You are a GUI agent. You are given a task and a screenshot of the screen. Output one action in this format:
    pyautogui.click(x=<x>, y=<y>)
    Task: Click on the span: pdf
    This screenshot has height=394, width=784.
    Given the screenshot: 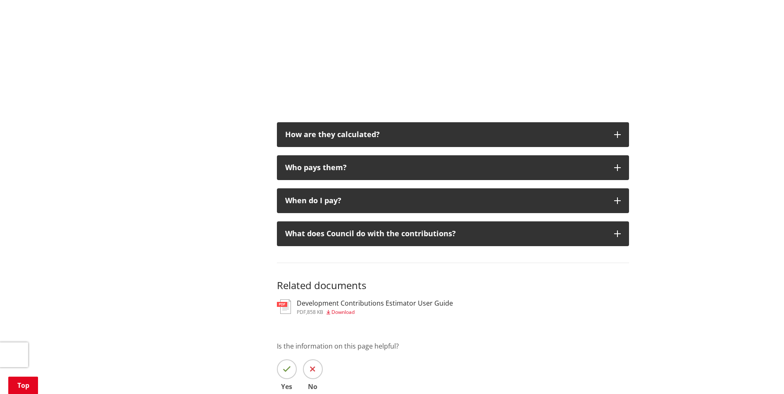 What is the action you would take?
    pyautogui.click(x=301, y=312)
    